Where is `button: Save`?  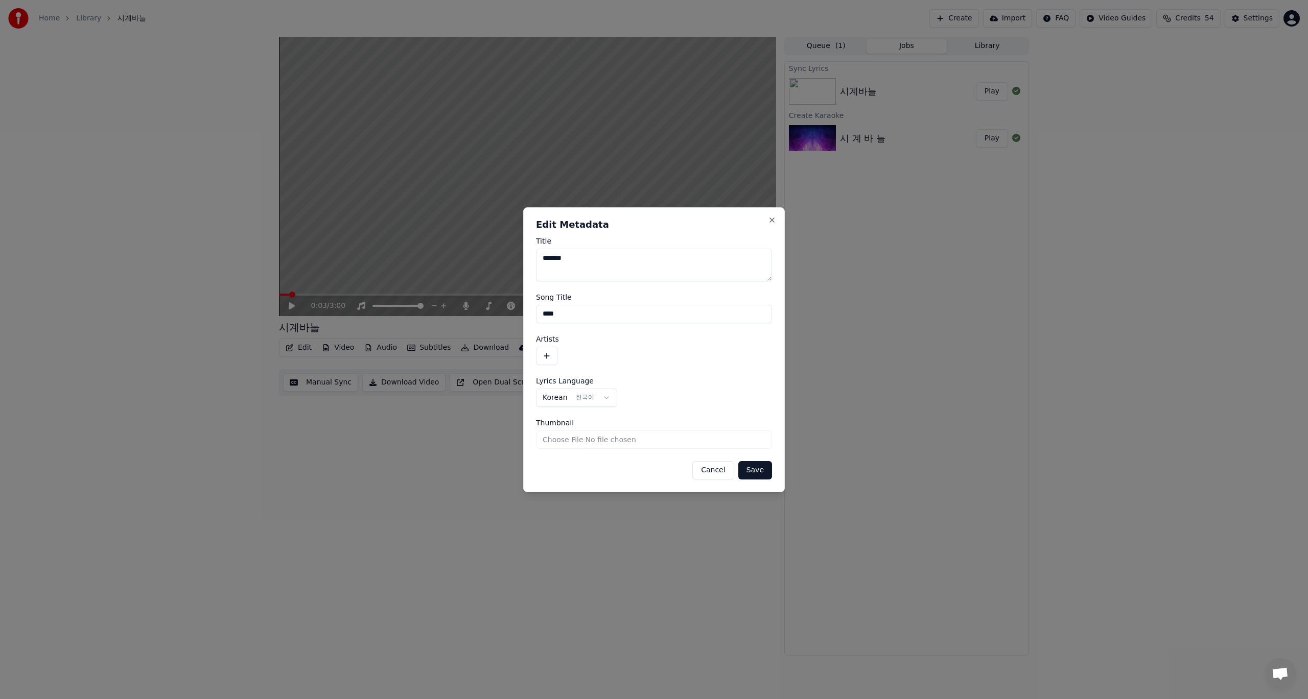 button: Save is located at coordinates (755, 471).